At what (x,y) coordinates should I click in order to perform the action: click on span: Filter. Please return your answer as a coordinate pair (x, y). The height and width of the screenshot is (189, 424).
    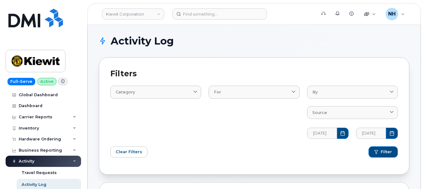
    Looking at the image, I should click on (387, 152).